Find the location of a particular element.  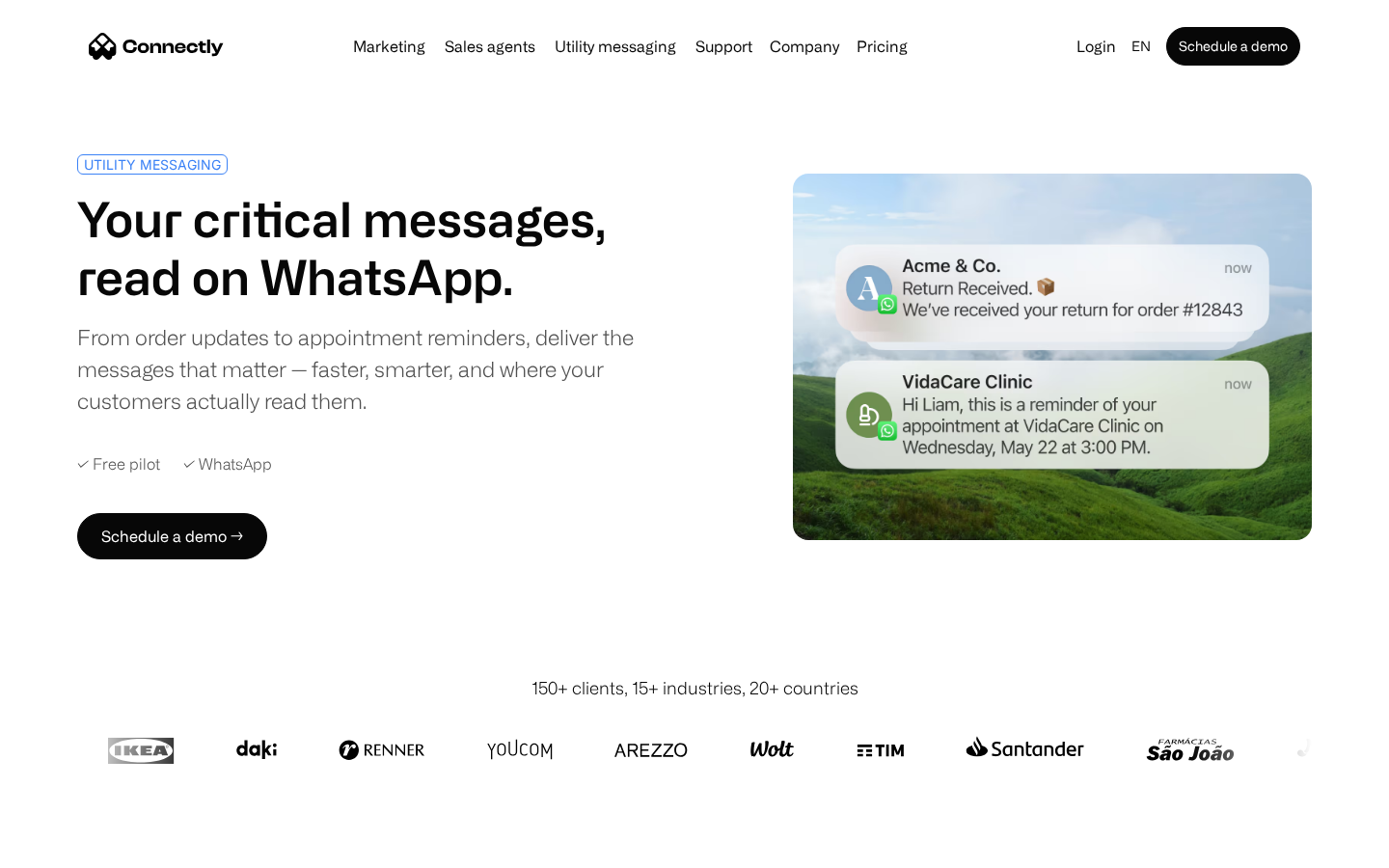

div: 150+ clients, 15+ industries, 20+ countries is located at coordinates (694, 687).